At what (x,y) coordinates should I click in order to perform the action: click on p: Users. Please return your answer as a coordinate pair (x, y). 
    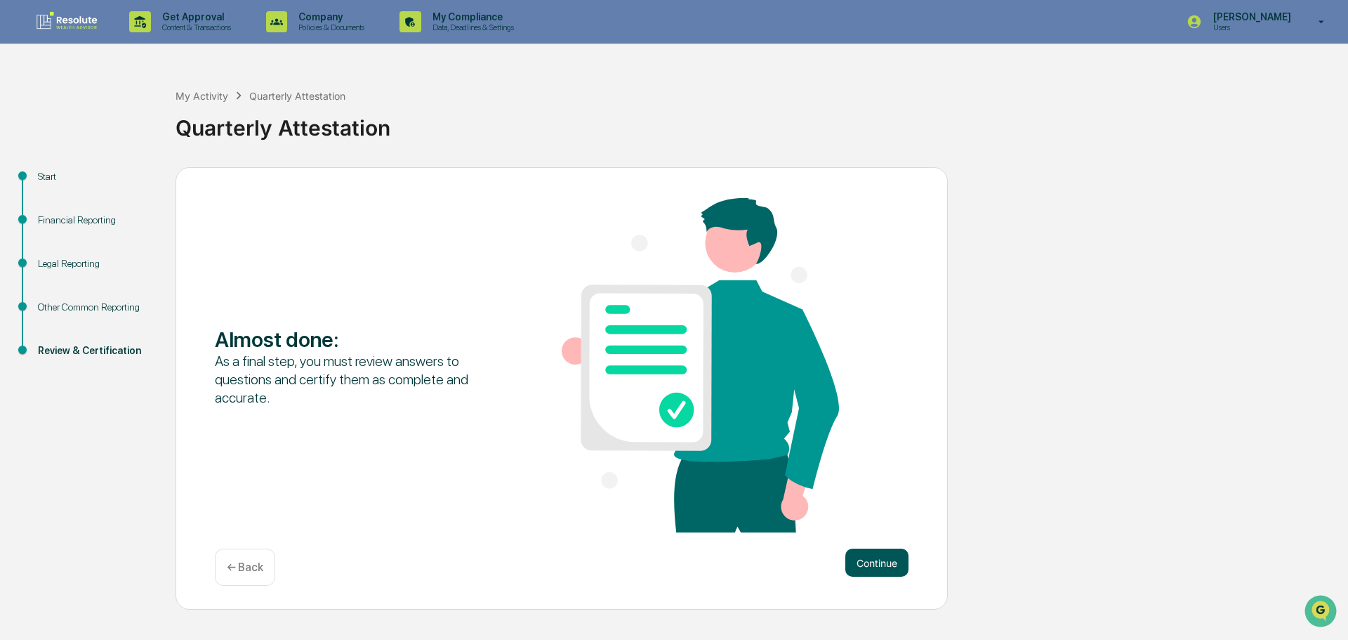
    Looking at the image, I should click on (1250, 27).